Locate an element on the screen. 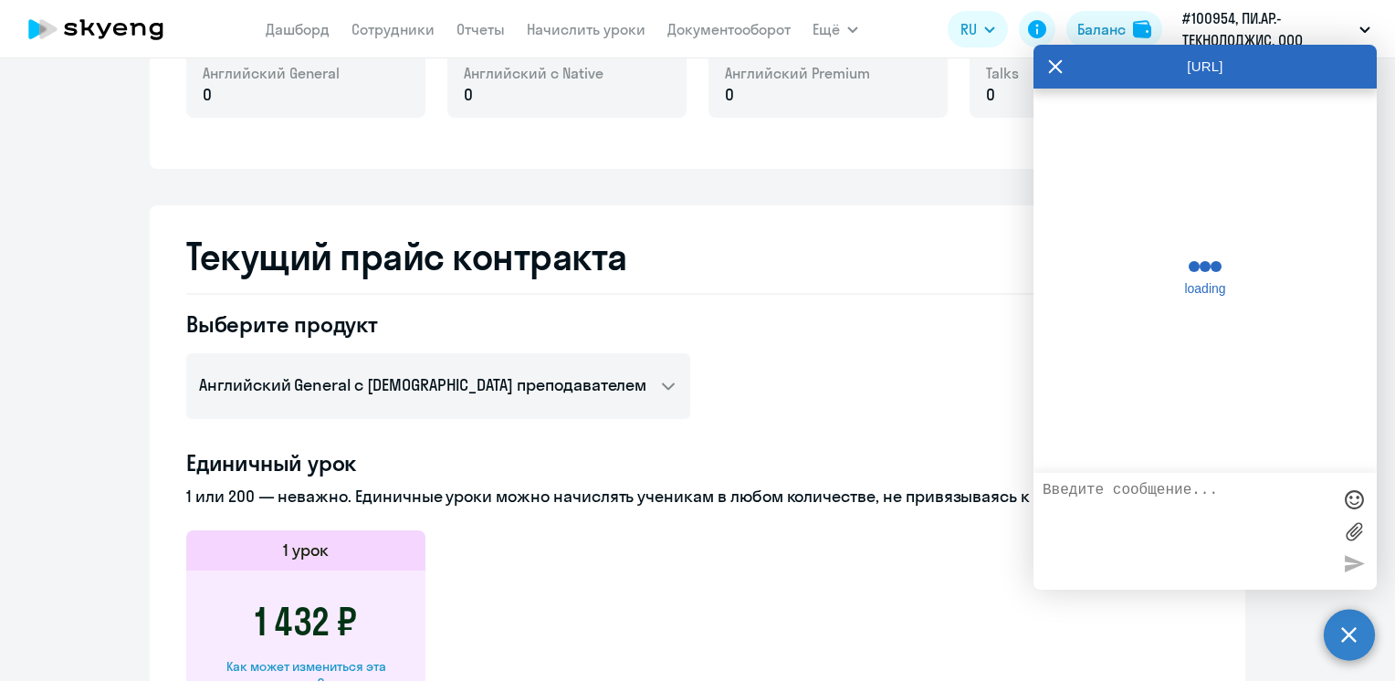 The width and height of the screenshot is (1395, 681). a: Балансbalance is located at coordinates (1114, 29).